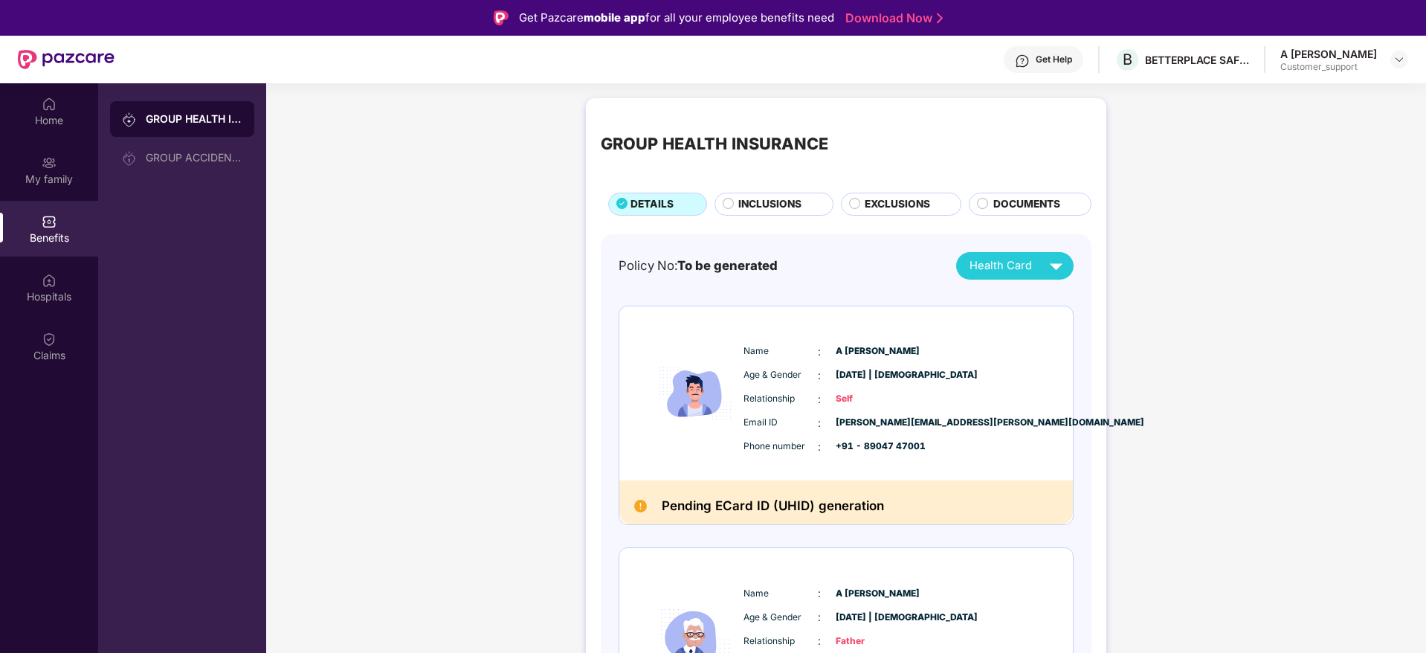 The width and height of the screenshot is (1426, 653). What do you see at coordinates (1329, 67) in the screenshot?
I see `div: Customer_support` at bounding box center [1329, 67].